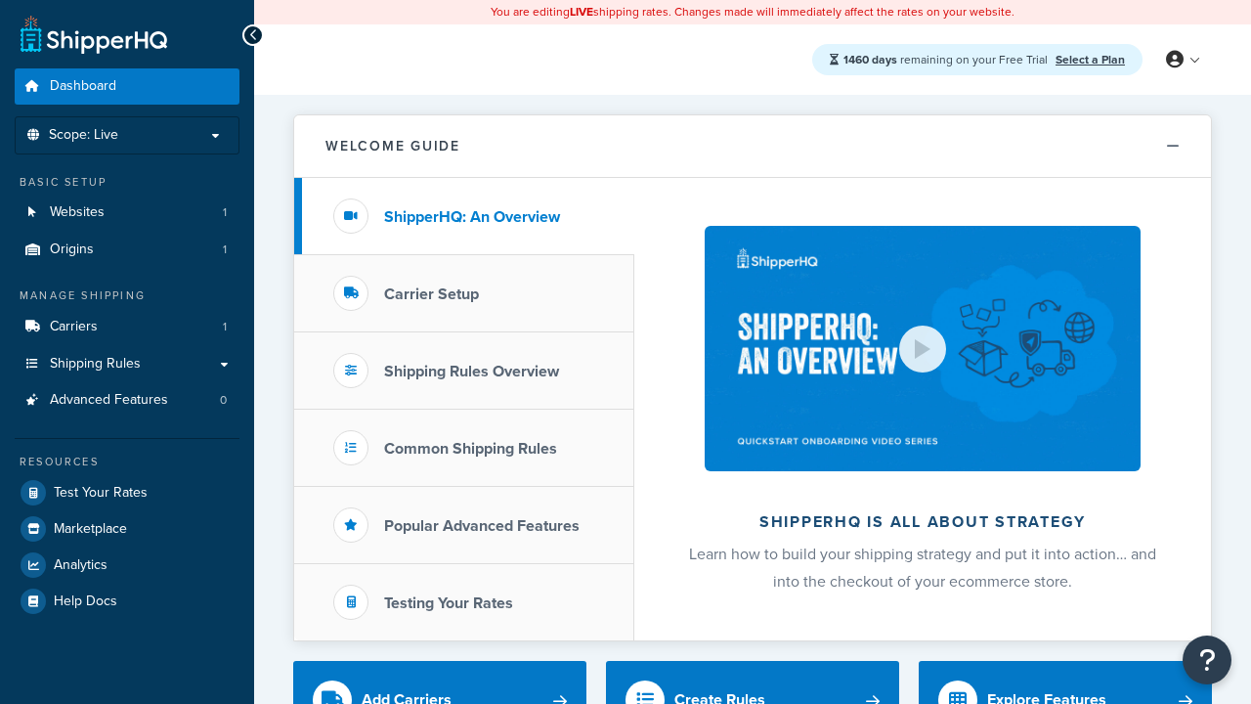  Describe the element at coordinates (753, 147) in the screenshot. I see `button: Welcome Guide` at that location.